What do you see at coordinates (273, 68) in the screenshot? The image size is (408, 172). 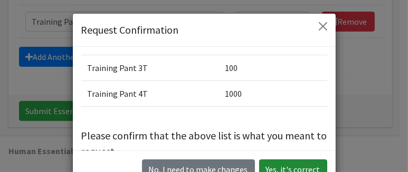 I see `td: 100` at bounding box center [273, 68].